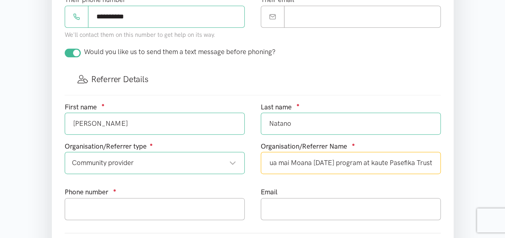 The image size is (505, 238). What do you see at coordinates (154, 163) in the screenshot?
I see `div: Community provider` at bounding box center [154, 163].